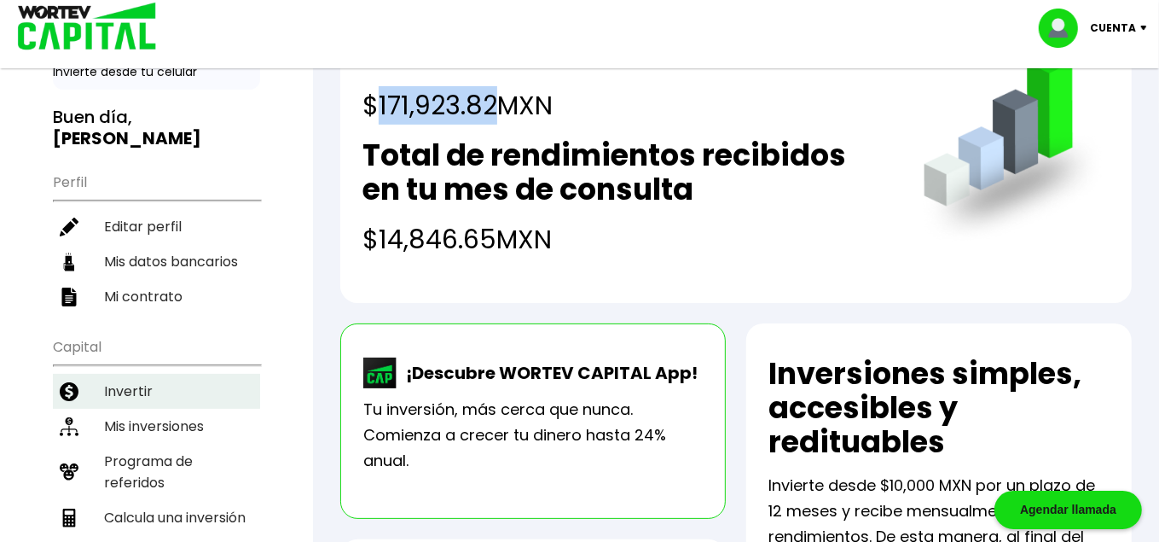  I want to click on img: invertir-icon.b3b967d7.svg, so click(69, 392).